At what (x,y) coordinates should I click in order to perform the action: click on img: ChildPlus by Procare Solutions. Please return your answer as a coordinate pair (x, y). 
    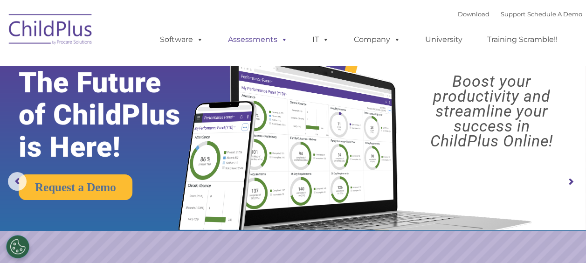
    Looking at the image, I should click on (51, 31).